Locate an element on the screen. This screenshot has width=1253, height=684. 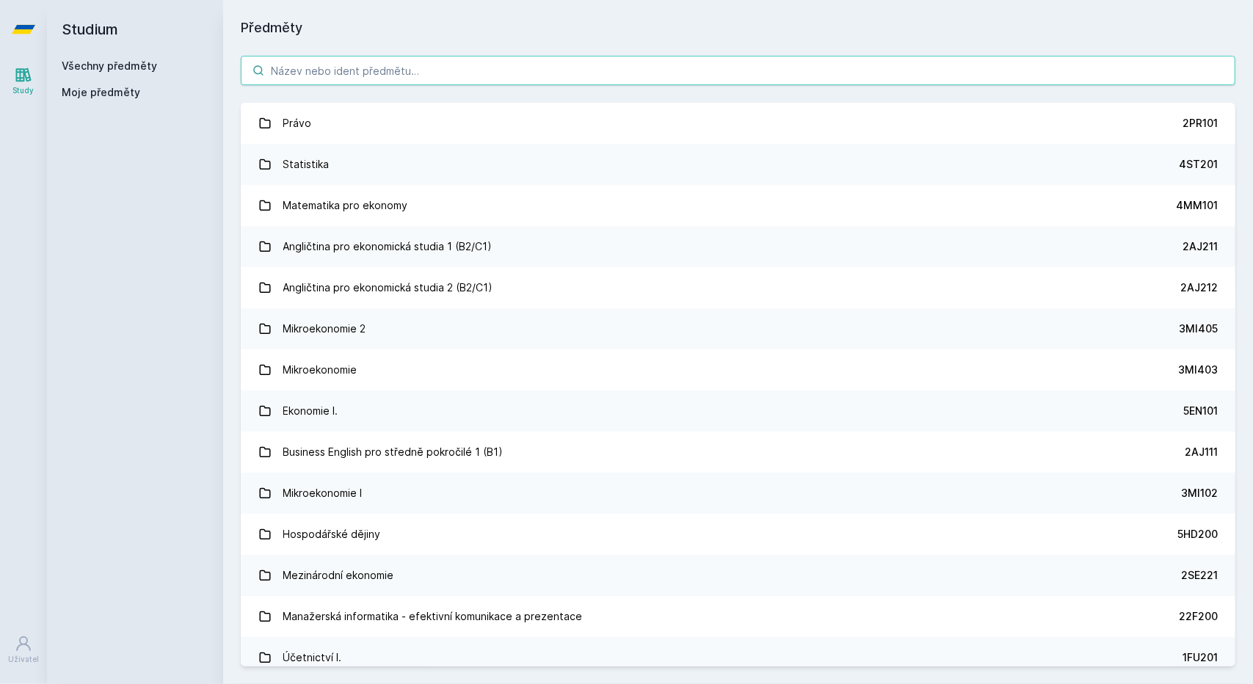
input: Název nebo ident předmětu… is located at coordinates (738, 70).